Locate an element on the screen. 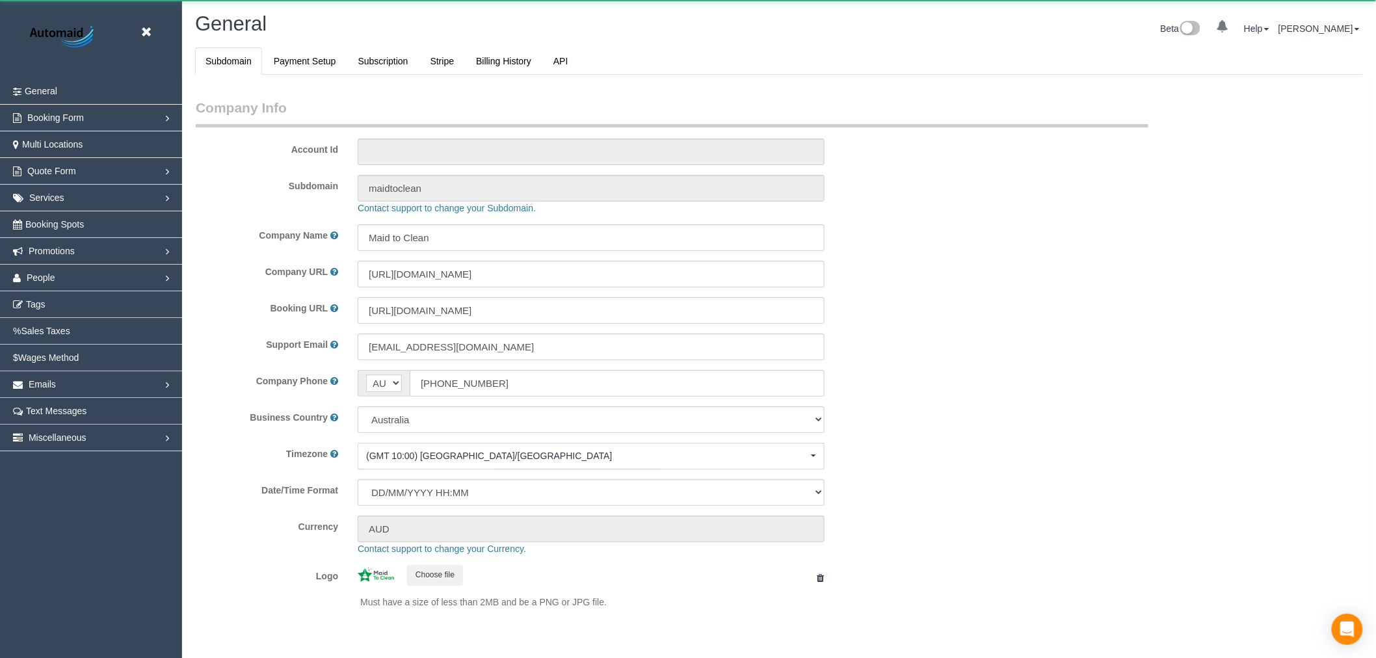 The image size is (1376, 658). span: Booking Form is located at coordinates (55, 118).